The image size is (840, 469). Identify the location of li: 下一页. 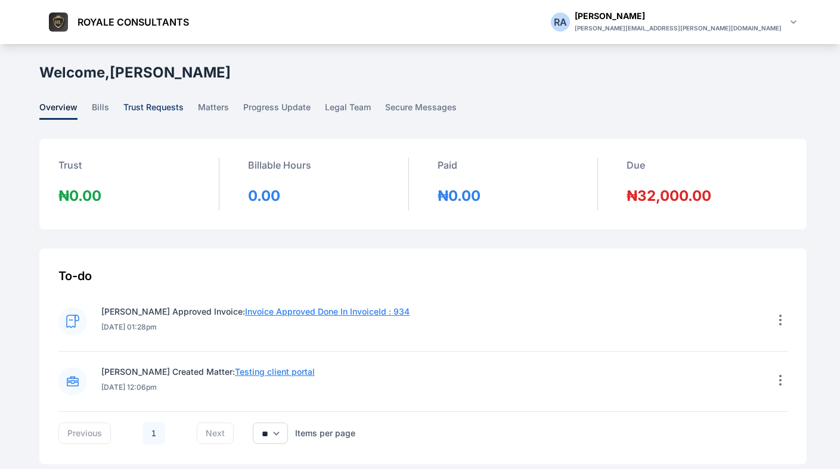
(179, 433).